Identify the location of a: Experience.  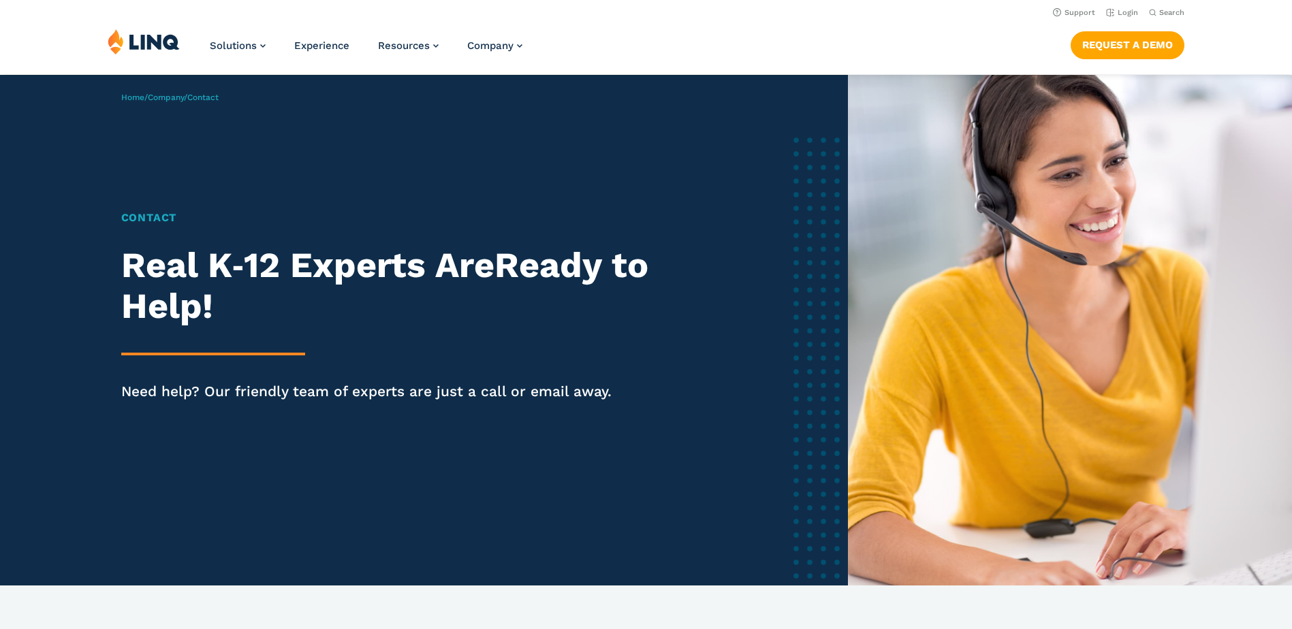
(321, 46).